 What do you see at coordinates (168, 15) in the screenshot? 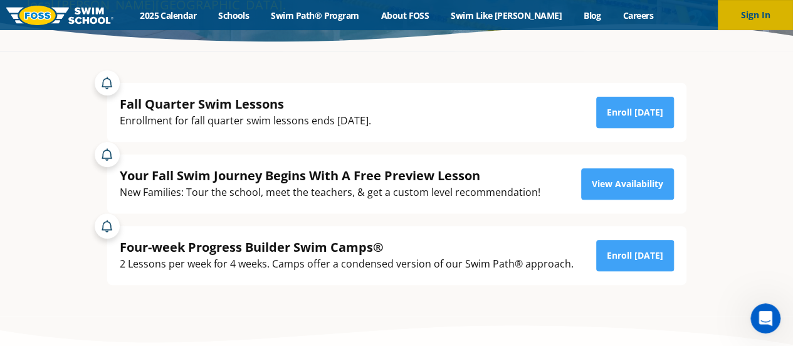
I see `a: 2025 Calendar` at bounding box center [168, 15].